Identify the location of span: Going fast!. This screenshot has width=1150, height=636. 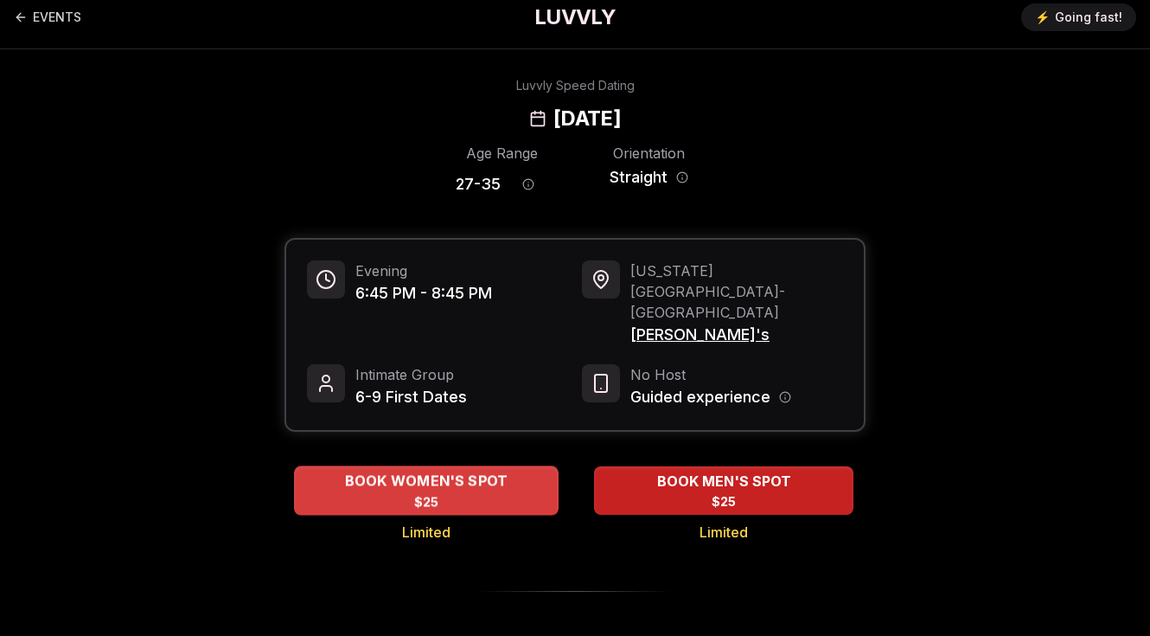
(1089, 17).